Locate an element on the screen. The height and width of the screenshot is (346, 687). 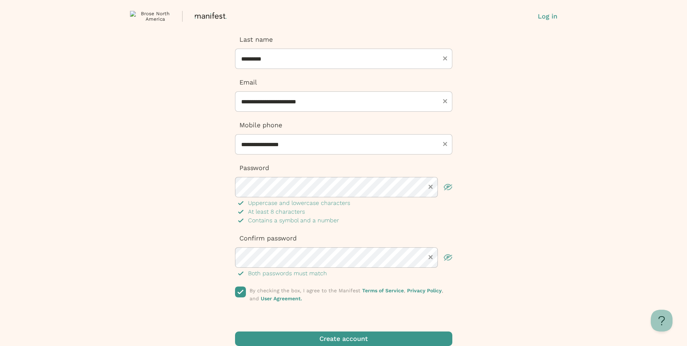
p: At least 8 characters is located at coordinates (276, 212).